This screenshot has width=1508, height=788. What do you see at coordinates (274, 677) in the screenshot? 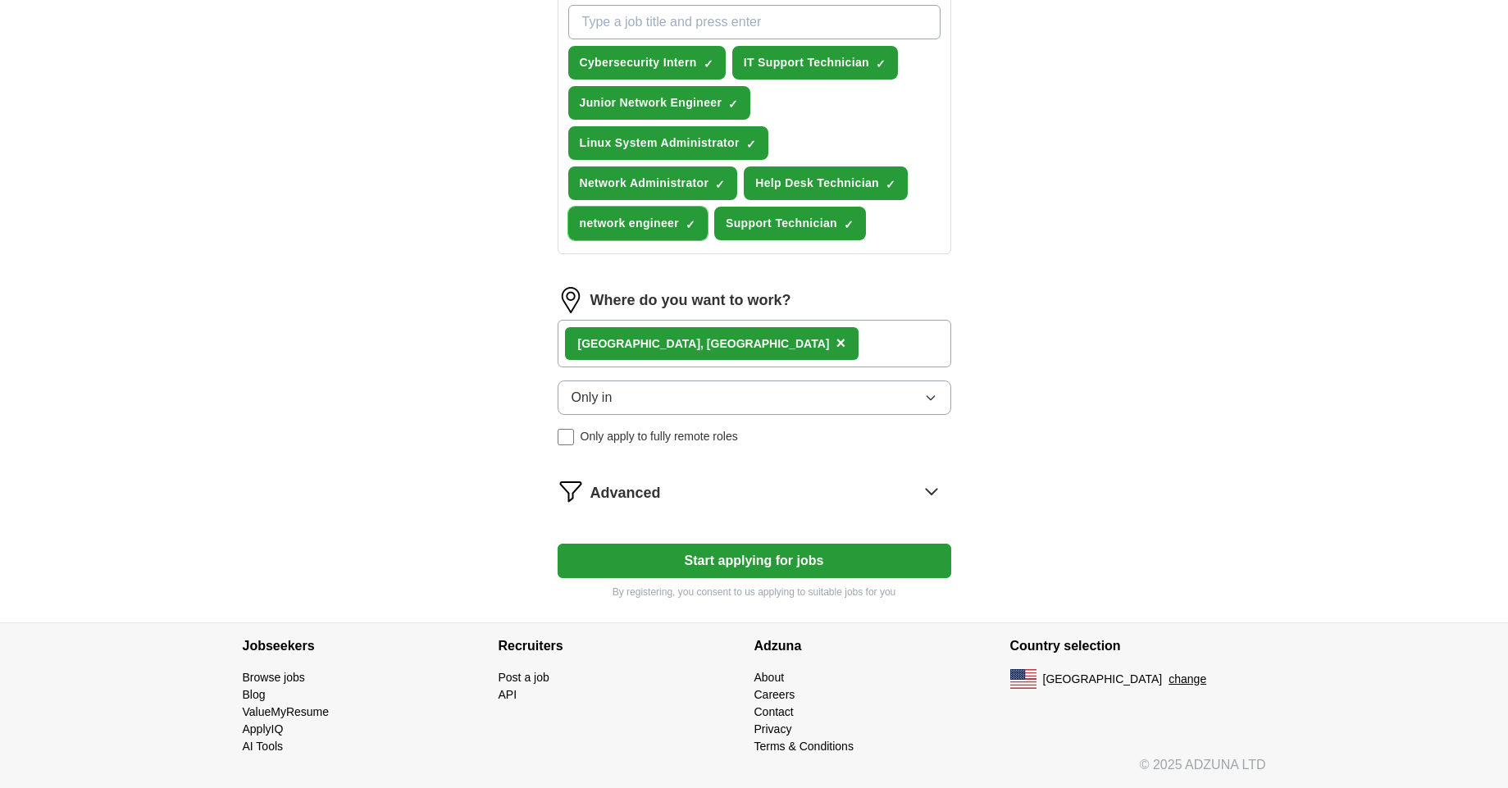
I see `a: Browse jobs` at bounding box center [274, 677].